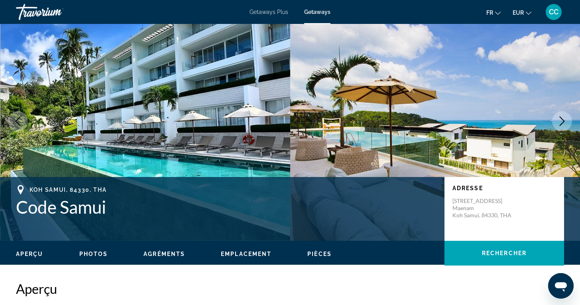 The height and width of the screenshot is (305, 580). Describe the element at coordinates (518, 13) in the screenshot. I see `span: EUR` at that location.